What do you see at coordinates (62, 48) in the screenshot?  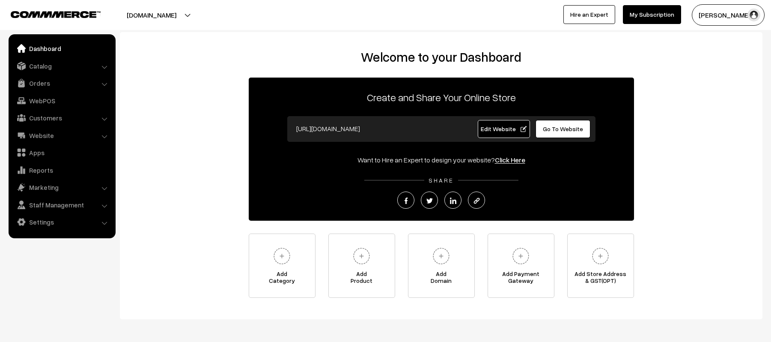 I see `a: Dashboard` at bounding box center [62, 48].